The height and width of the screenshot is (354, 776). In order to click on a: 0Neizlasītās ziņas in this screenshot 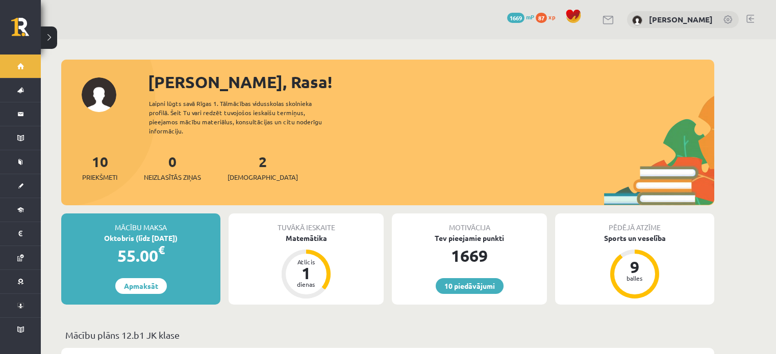, I will do `click(172, 167)`.